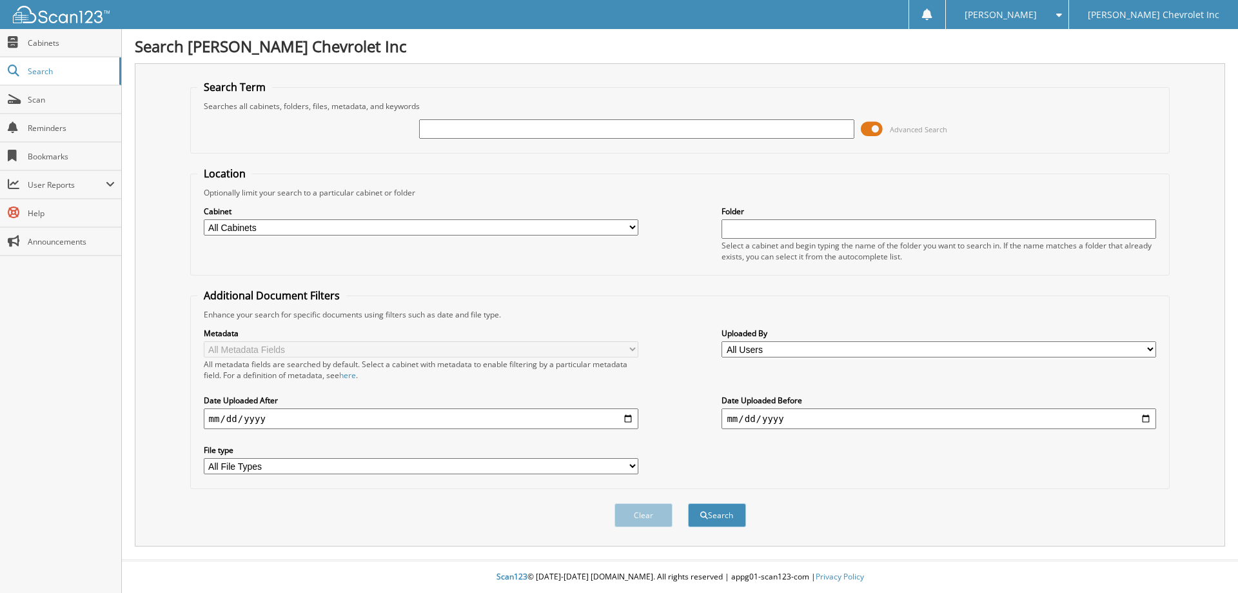  I want to click on span: Reminders, so click(71, 128).